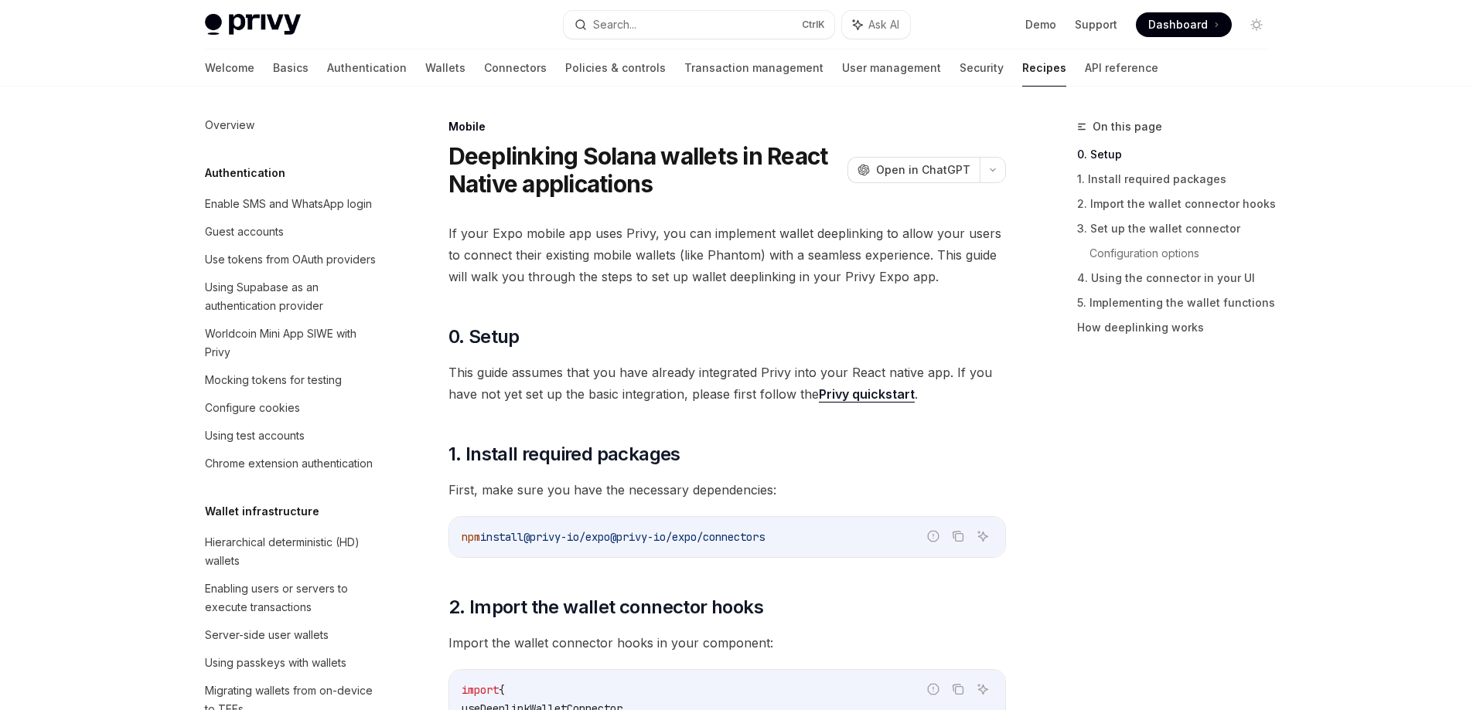 The height and width of the screenshot is (710, 1473). What do you see at coordinates (1177, 25) in the screenshot?
I see `span: Dashboard` at bounding box center [1177, 25].